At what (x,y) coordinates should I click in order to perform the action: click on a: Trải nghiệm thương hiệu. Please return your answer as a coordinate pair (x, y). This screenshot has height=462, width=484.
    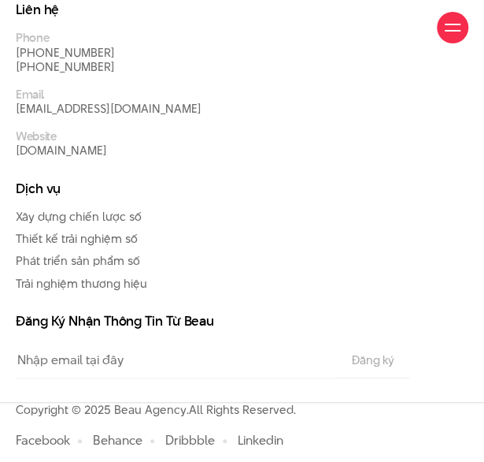
    Looking at the image, I should click on (81, 283).